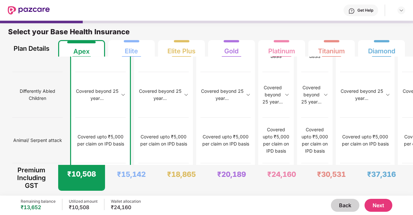 This screenshot has height=215, width=413. I want to click on span: Differently Abled Children, so click(38, 95).